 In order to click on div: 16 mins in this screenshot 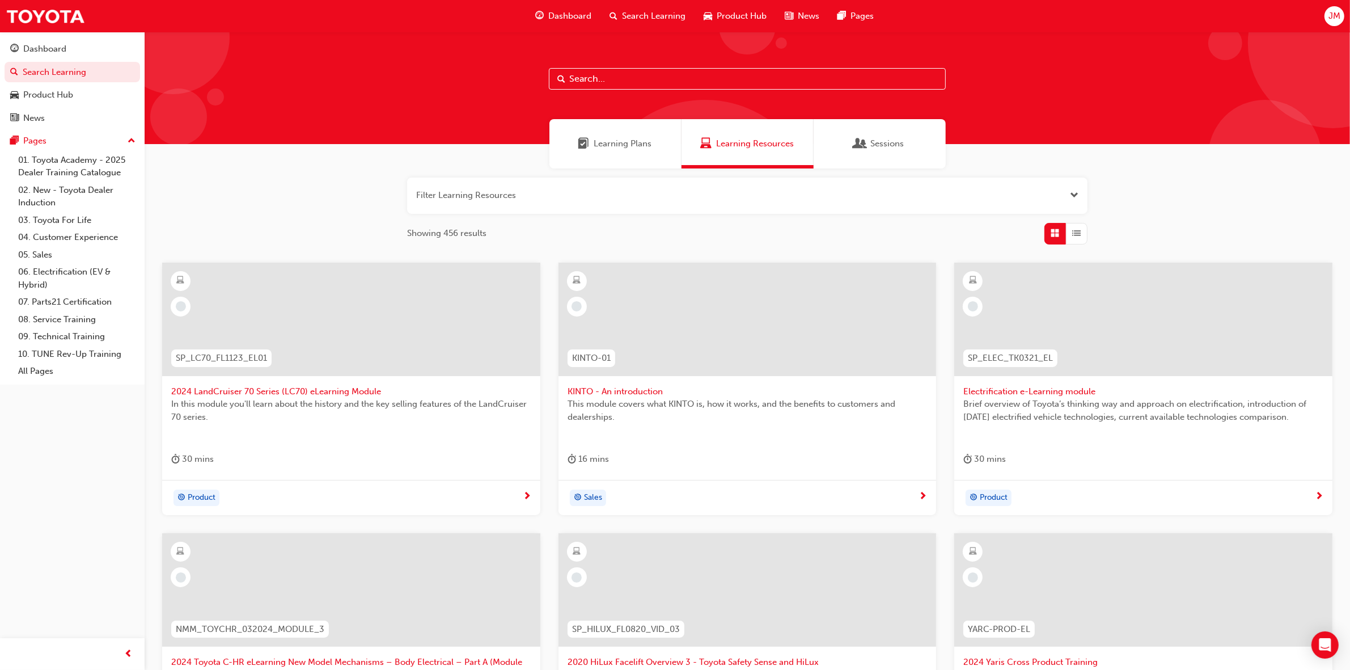, I will do `click(588, 459)`.